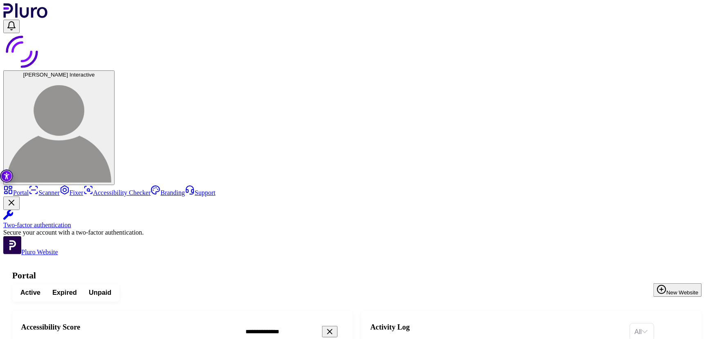  I want to click on a: Logo, so click(25, 16).